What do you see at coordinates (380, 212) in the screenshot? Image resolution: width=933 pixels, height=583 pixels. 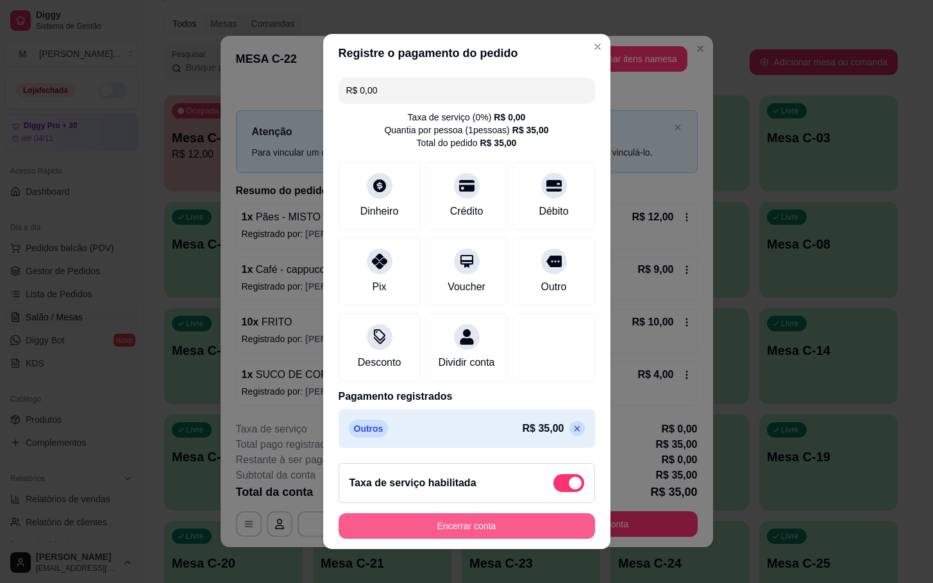 I see `div: Dinheiro` at bounding box center [380, 212].